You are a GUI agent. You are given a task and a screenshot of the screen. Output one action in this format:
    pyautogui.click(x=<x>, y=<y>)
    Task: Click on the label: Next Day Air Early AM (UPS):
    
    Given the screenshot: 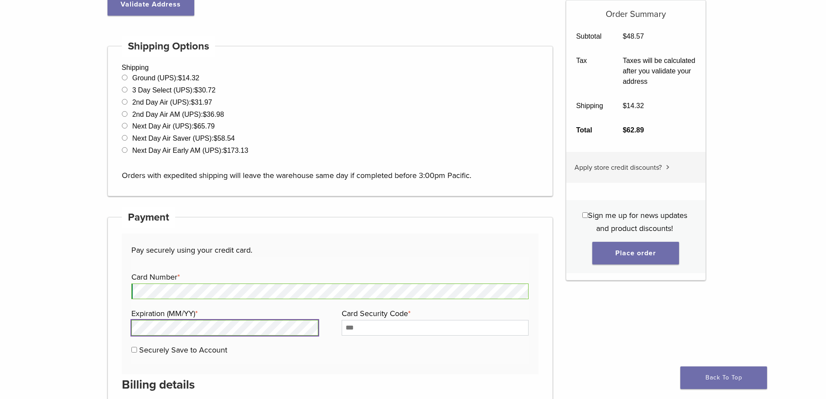 What is the action you would take?
    pyautogui.click(x=190, y=150)
    